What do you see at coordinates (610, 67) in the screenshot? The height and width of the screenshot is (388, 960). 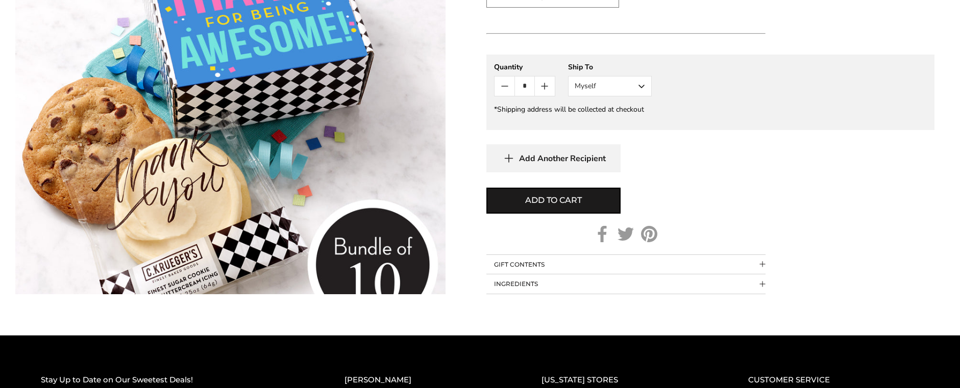 I see `div: Ship To` at bounding box center [610, 67].